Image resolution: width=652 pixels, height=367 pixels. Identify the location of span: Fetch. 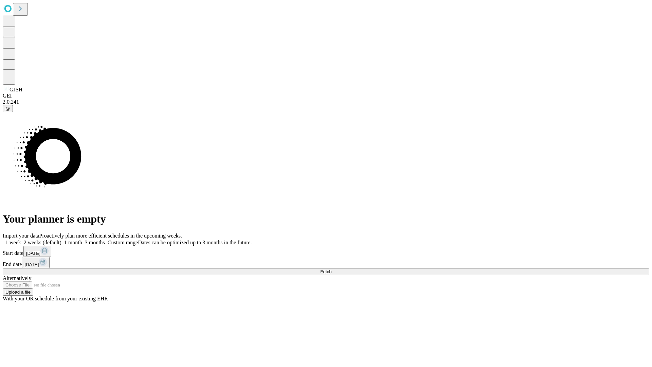
(326, 271).